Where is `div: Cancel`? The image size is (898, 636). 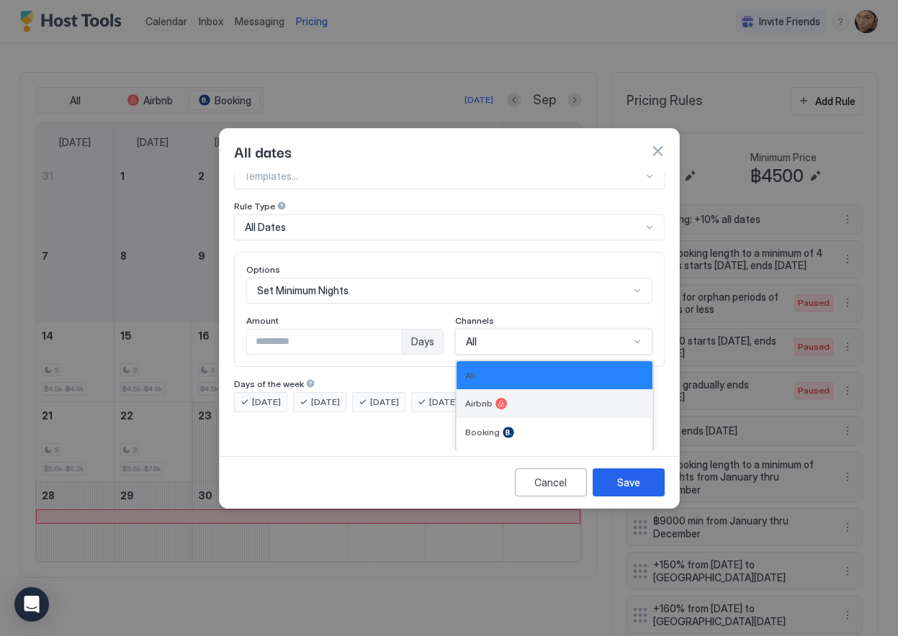 div: Cancel is located at coordinates (550, 482).